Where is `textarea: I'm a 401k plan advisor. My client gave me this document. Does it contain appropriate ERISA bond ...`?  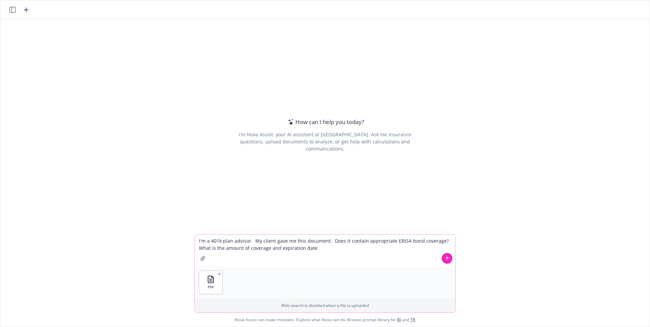 textarea: I'm a 401k plan advisor. My client gave me this document. Does it contain appropriate ERISA bond ... is located at coordinates (325, 250).